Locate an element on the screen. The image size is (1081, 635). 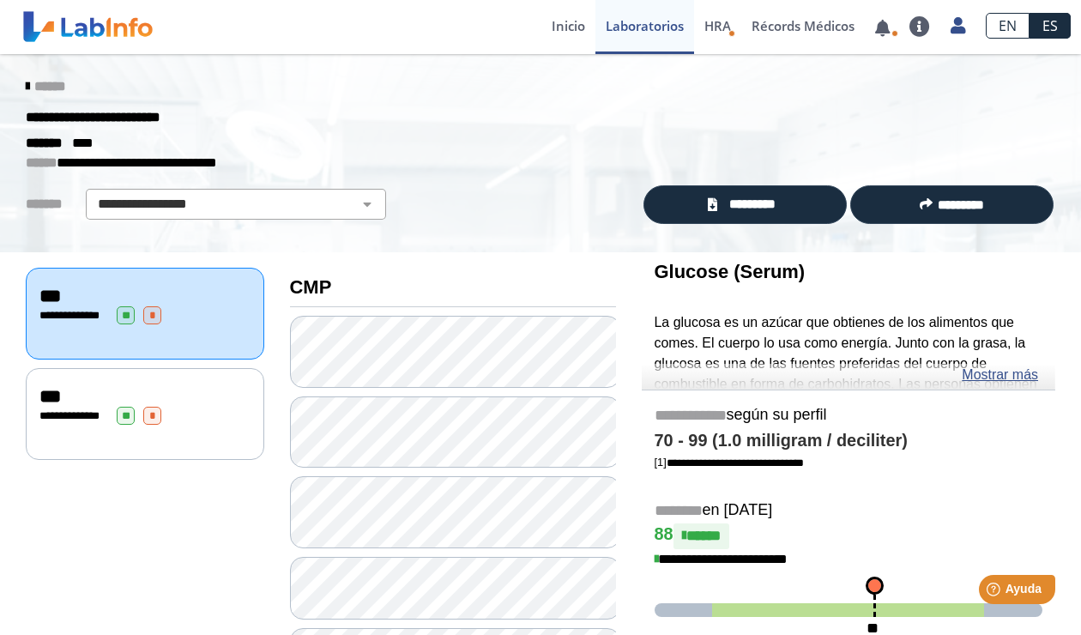
a: ES is located at coordinates (1050, 26).